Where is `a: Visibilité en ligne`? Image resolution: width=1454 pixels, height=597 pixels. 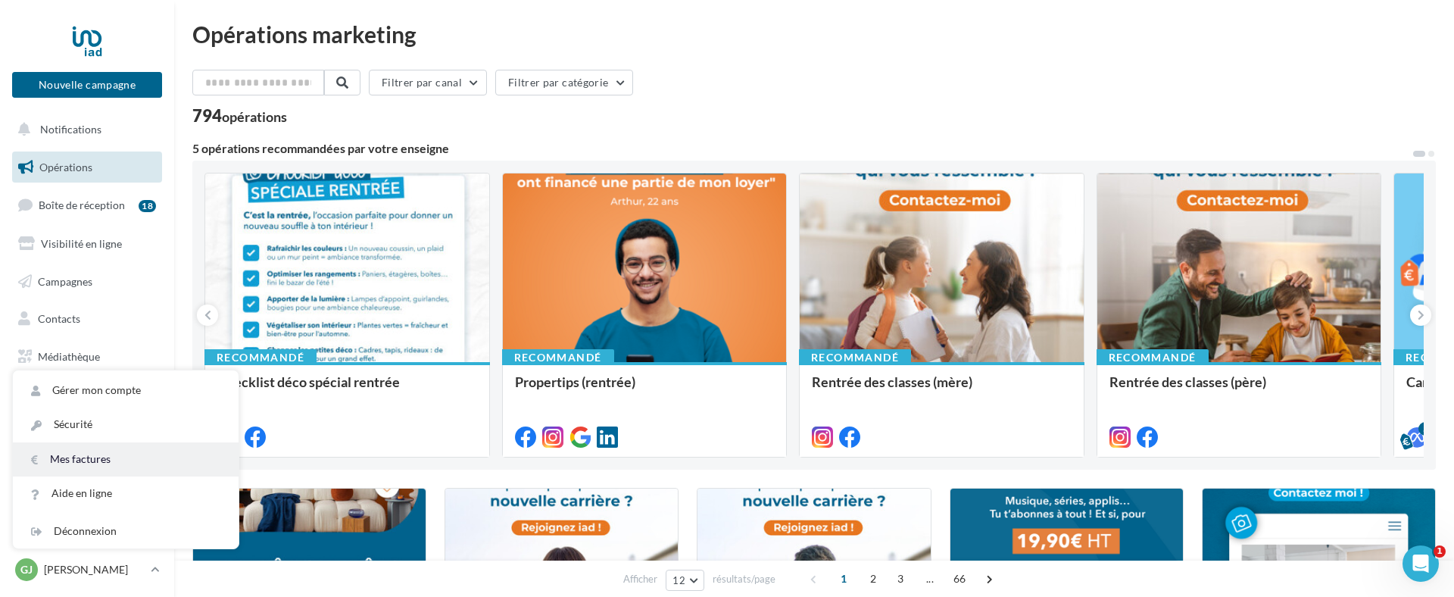 a: Visibilité en ligne is located at coordinates (87, 244).